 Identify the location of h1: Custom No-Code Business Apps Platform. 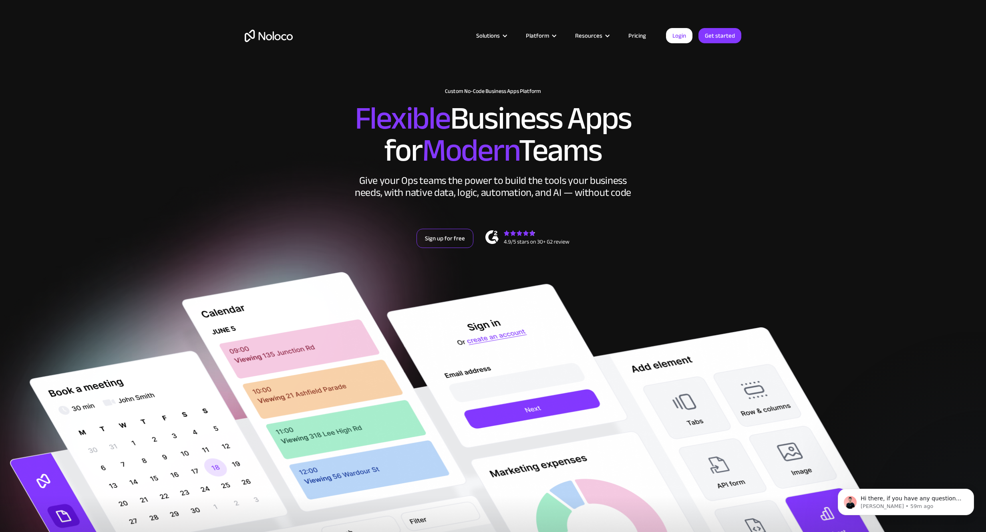
(493, 91).